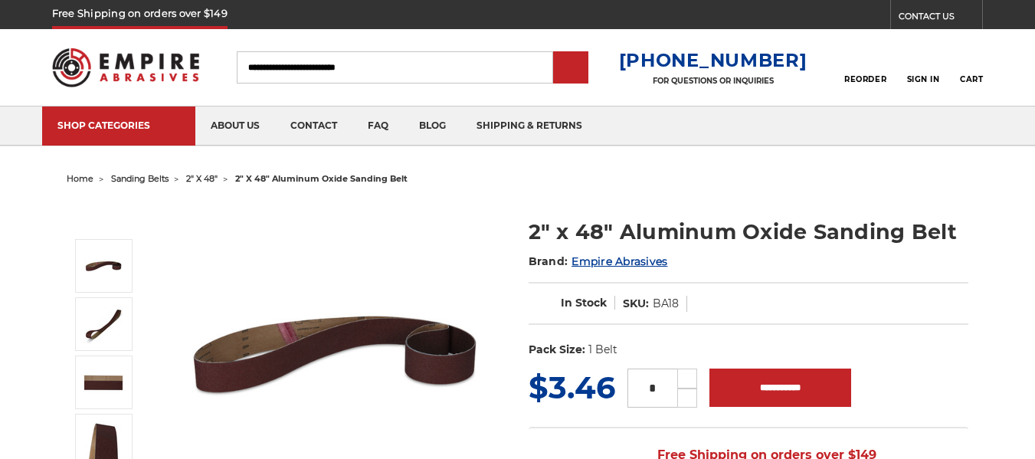 This screenshot has height=459, width=1035. What do you see at coordinates (139, 179) in the screenshot?
I see `a: sanding belts` at bounding box center [139, 179].